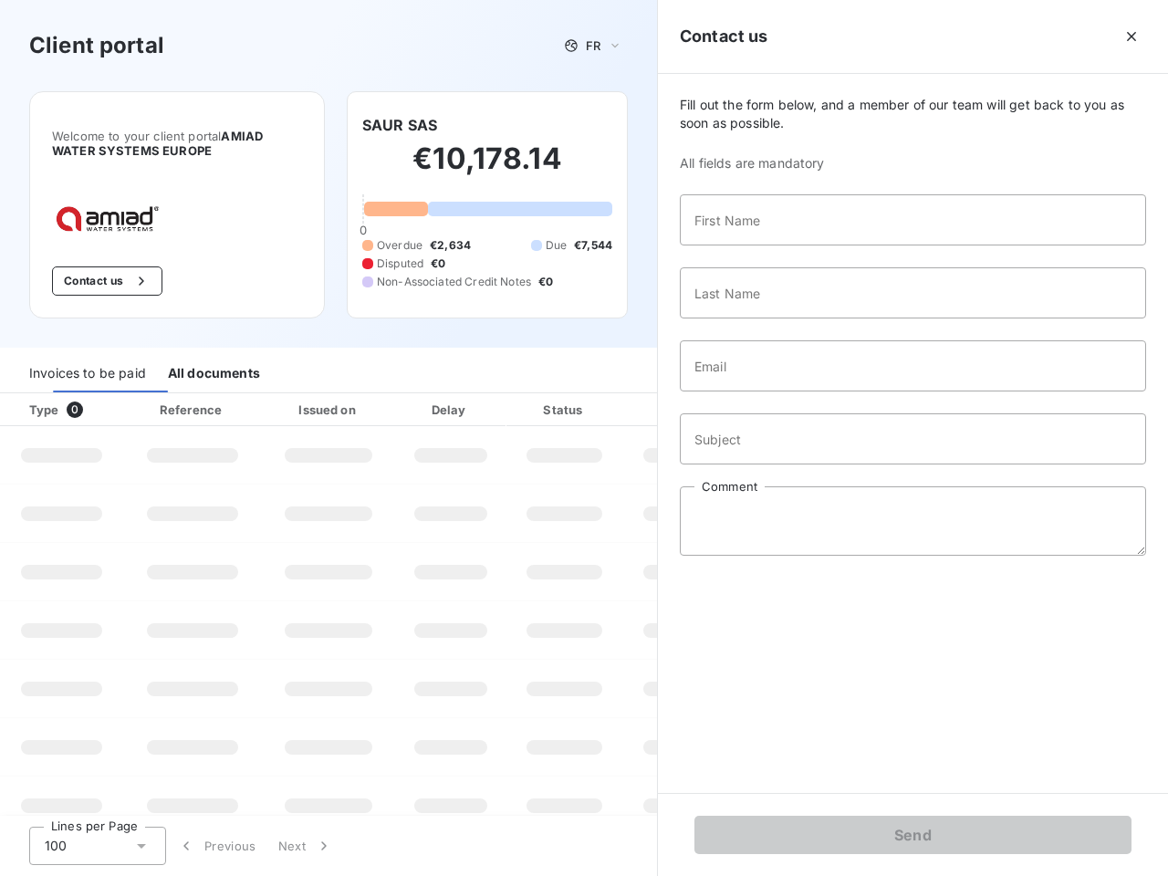 This screenshot has height=876, width=1168. What do you see at coordinates (593, 245) in the screenshot?
I see `span: €7,544` at bounding box center [593, 245].